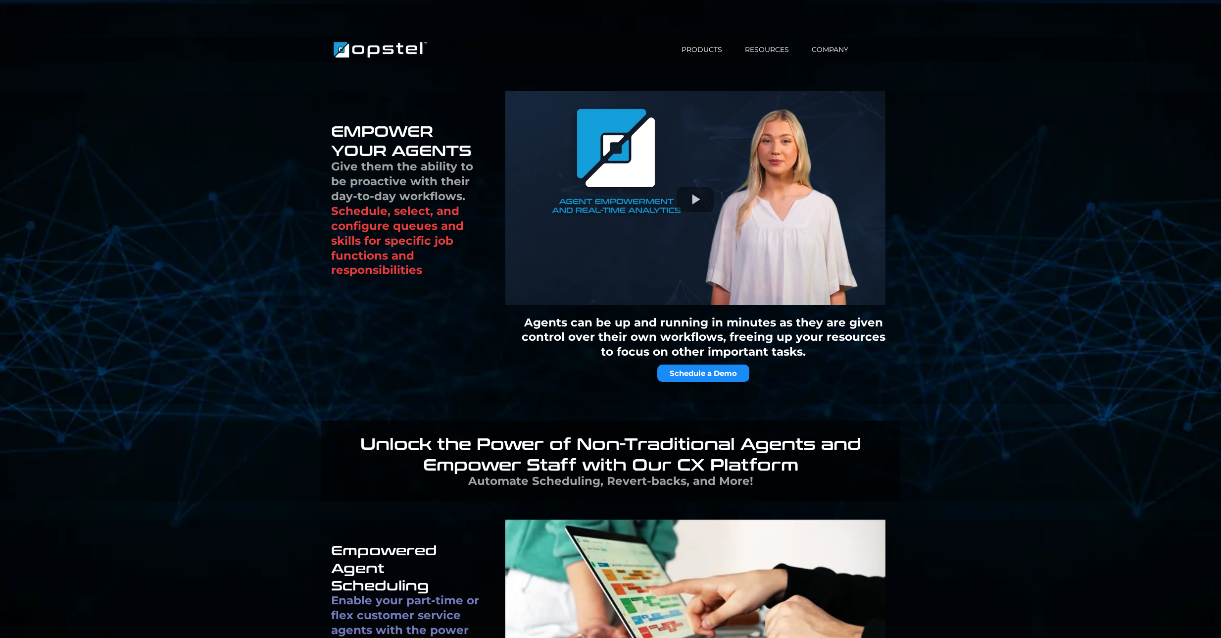  Describe the element at coordinates (406, 140) in the screenshot. I see `h1: EMPOWER YOUR AGENTS` at that location.